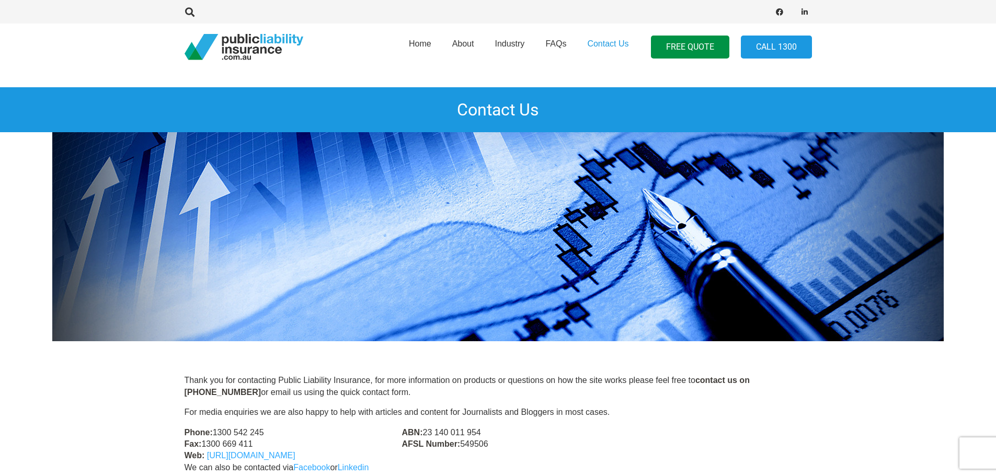 This screenshot has height=476, width=996. What do you see at coordinates (607, 43) in the screenshot?
I see `span: Contact Us` at bounding box center [607, 43].